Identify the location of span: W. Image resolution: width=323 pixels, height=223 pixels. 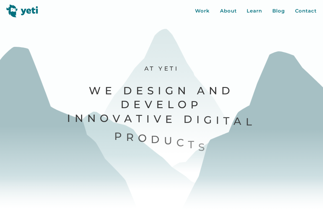
(97, 90).